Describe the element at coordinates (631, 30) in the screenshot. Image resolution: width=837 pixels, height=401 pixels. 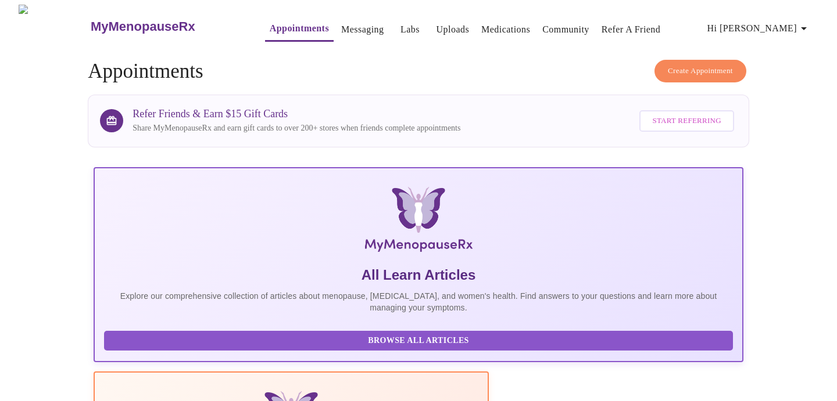
I see `button: Refer a Friend` at that location.